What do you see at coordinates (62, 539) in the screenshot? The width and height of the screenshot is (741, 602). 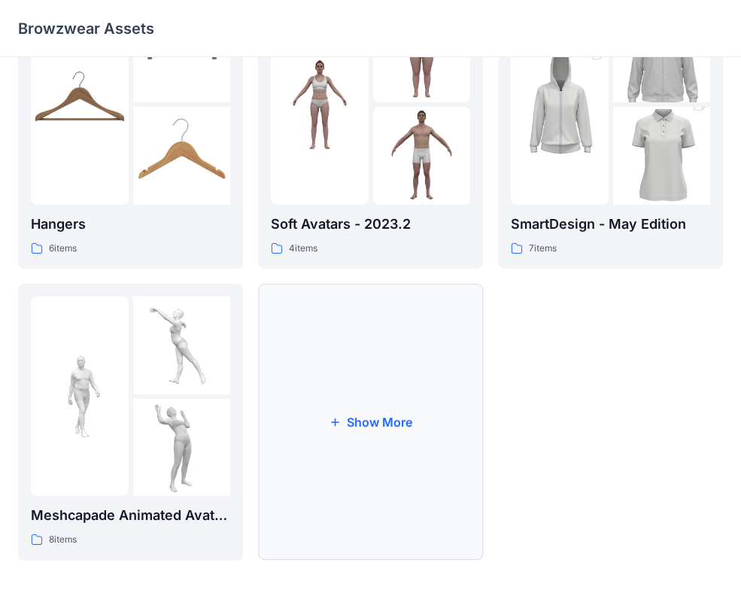 I see `p: 8 items` at bounding box center [62, 539].